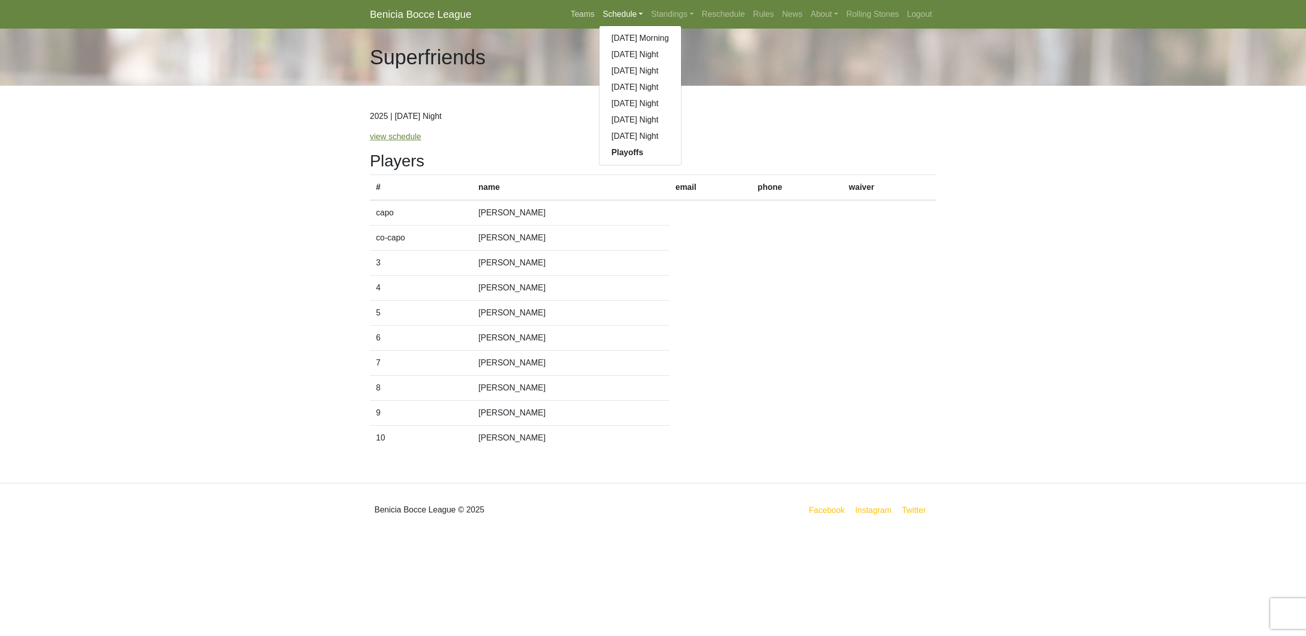 This screenshot has width=1306, height=636. What do you see at coordinates (872, 14) in the screenshot?
I see `a: Rolling Stones` at bounding box center [872, 14].